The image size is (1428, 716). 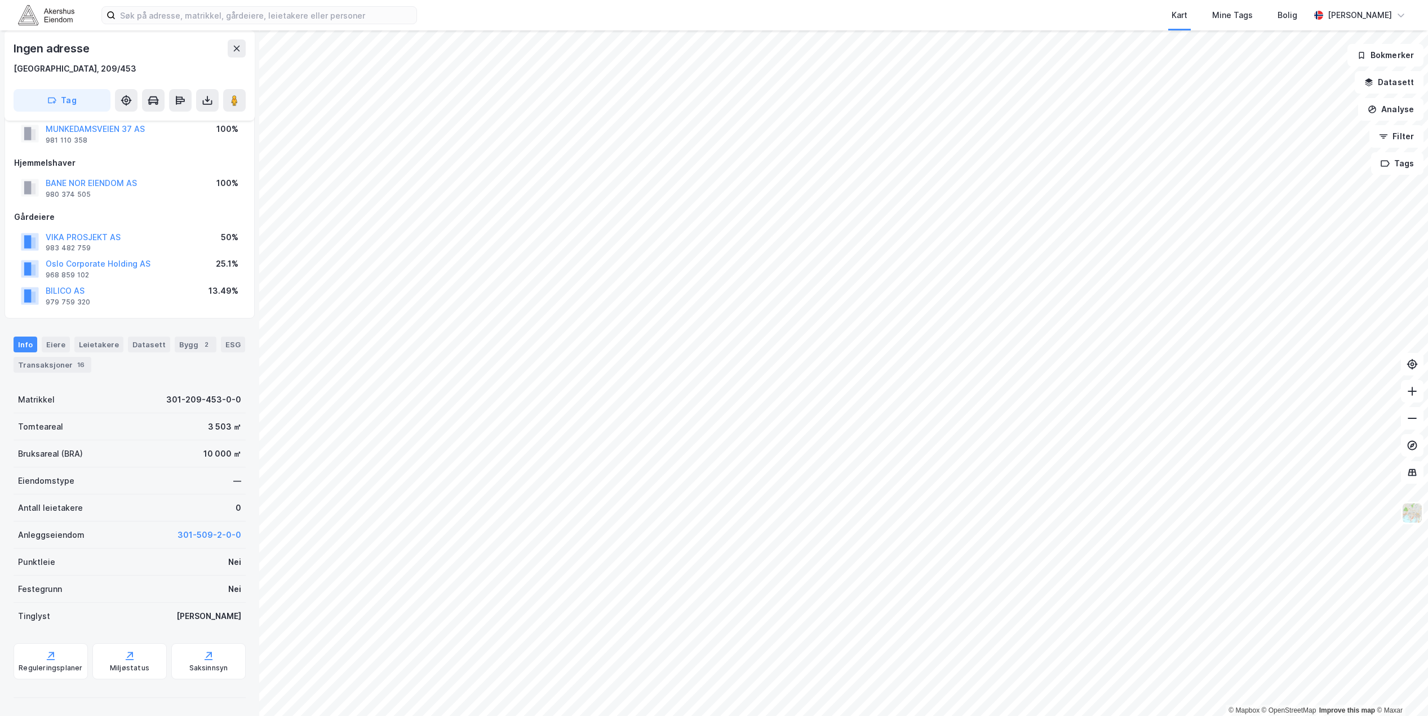 What do you see at coordinates (266, 15) in the screenshot?
I see `input: Søk på adresse, matrikkel, gårdeiere, leietakere eller personer` at bounding box center [266, 15].